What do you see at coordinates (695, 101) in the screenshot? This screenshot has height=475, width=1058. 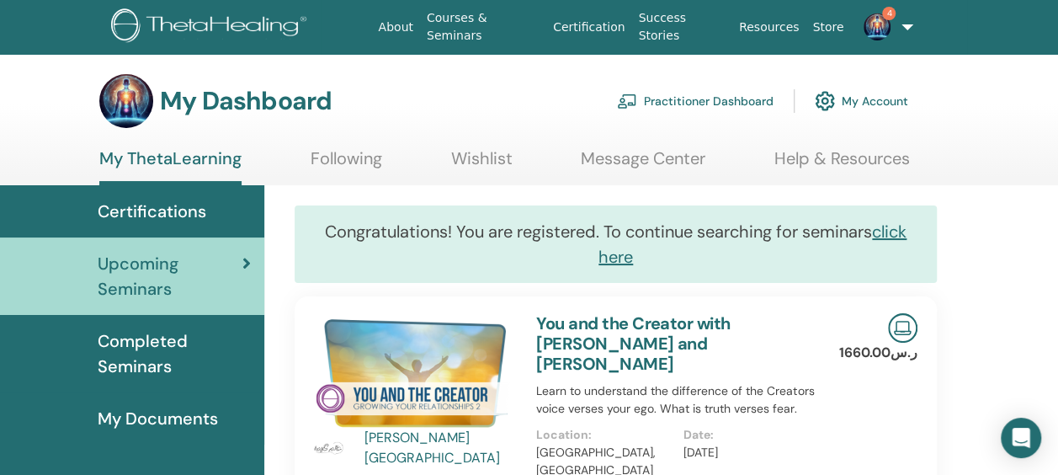 I see `a: Practitioner Dashboard` at bounding box center [695, 101].